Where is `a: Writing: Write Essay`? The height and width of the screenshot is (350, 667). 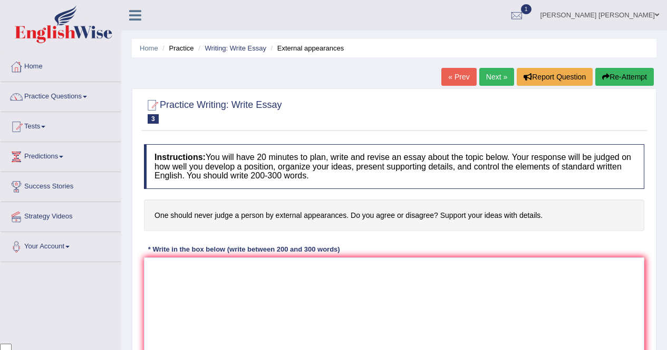 a: Writing: Write Essay is located at coordinates (235, 48).